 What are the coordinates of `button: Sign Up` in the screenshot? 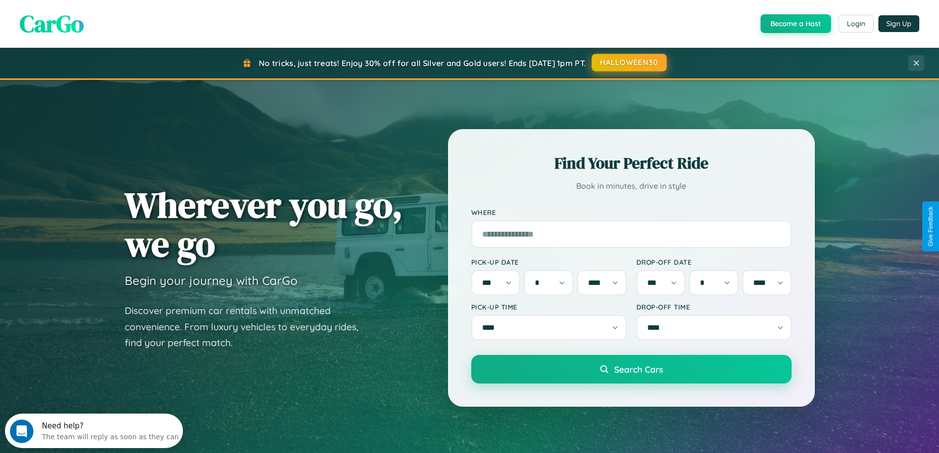 It's located at (898, 24).